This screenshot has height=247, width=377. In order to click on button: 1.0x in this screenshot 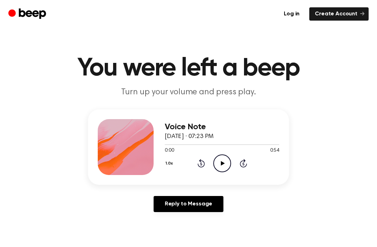, I will do `click(170, 163)`.